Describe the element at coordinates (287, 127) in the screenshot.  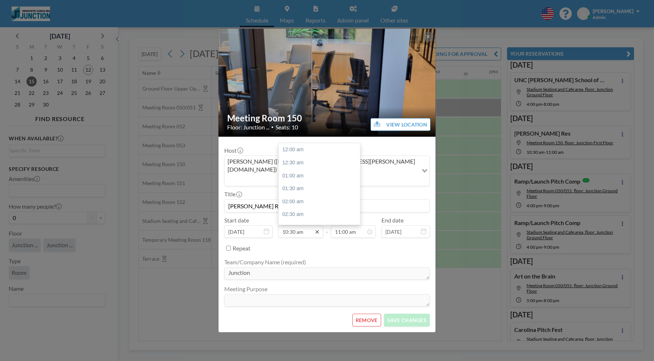
I see `span: Seats: 10` at that location.